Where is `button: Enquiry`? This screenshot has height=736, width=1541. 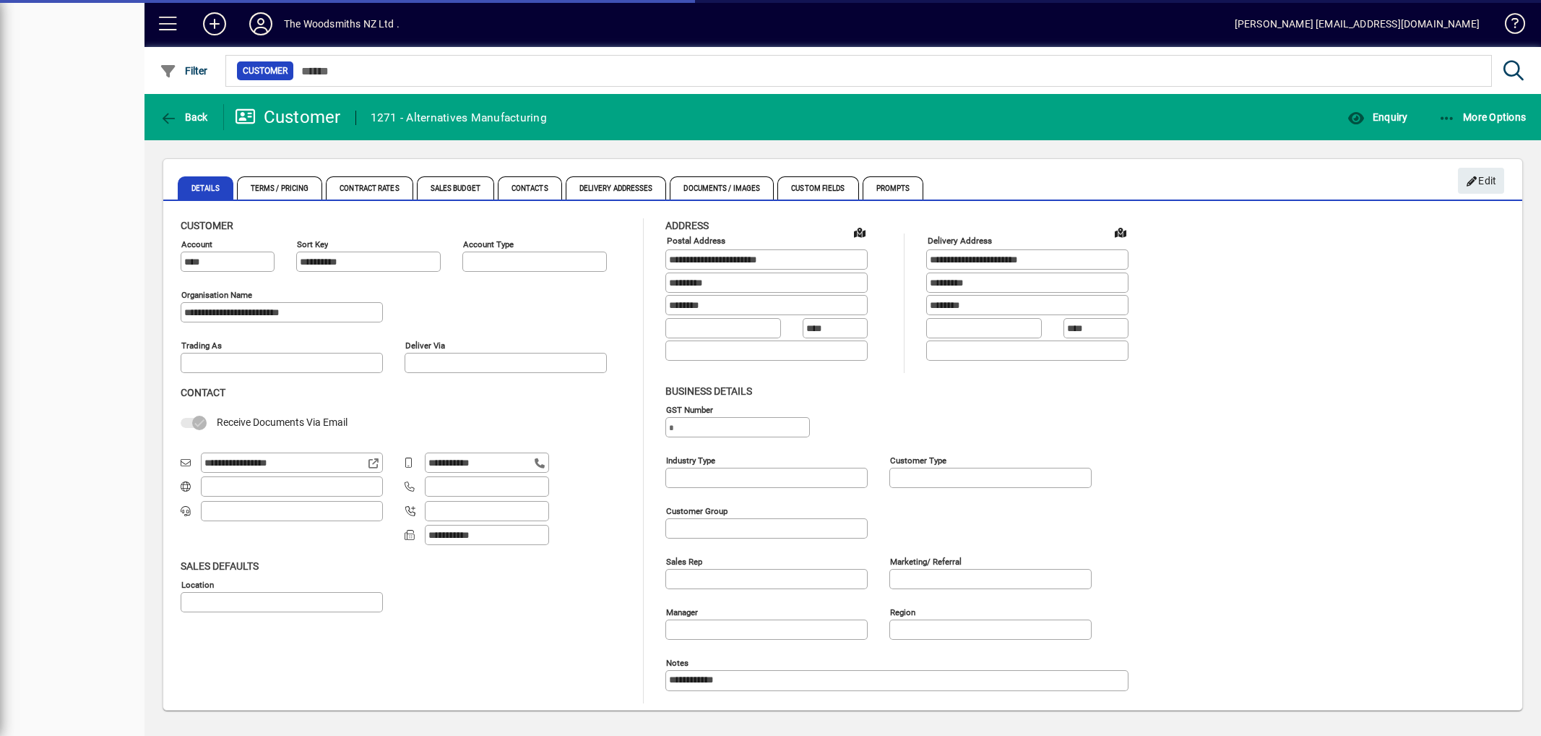
button: Enquiry is located at coordinates (1377, 117).